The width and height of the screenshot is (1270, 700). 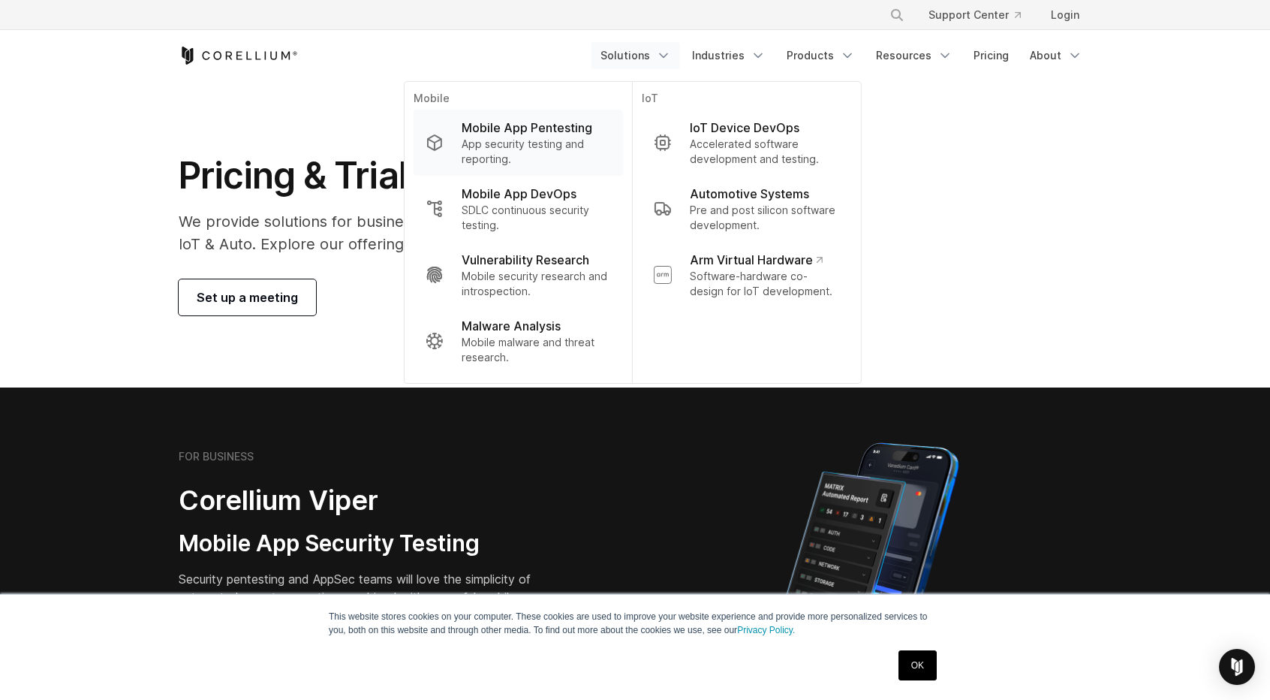 I want to click on p: Mobile App DevOps, so click(x=519, y=194).